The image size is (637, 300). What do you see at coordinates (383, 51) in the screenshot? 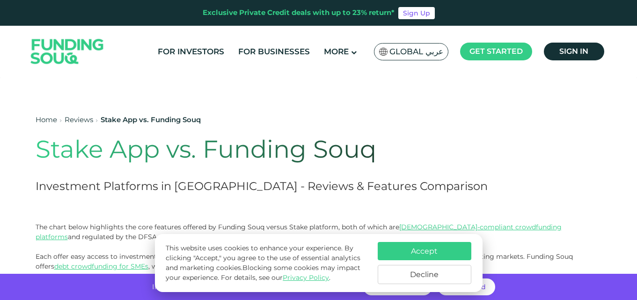
I see `img: SA Flag` at bounding box center [383, 51].